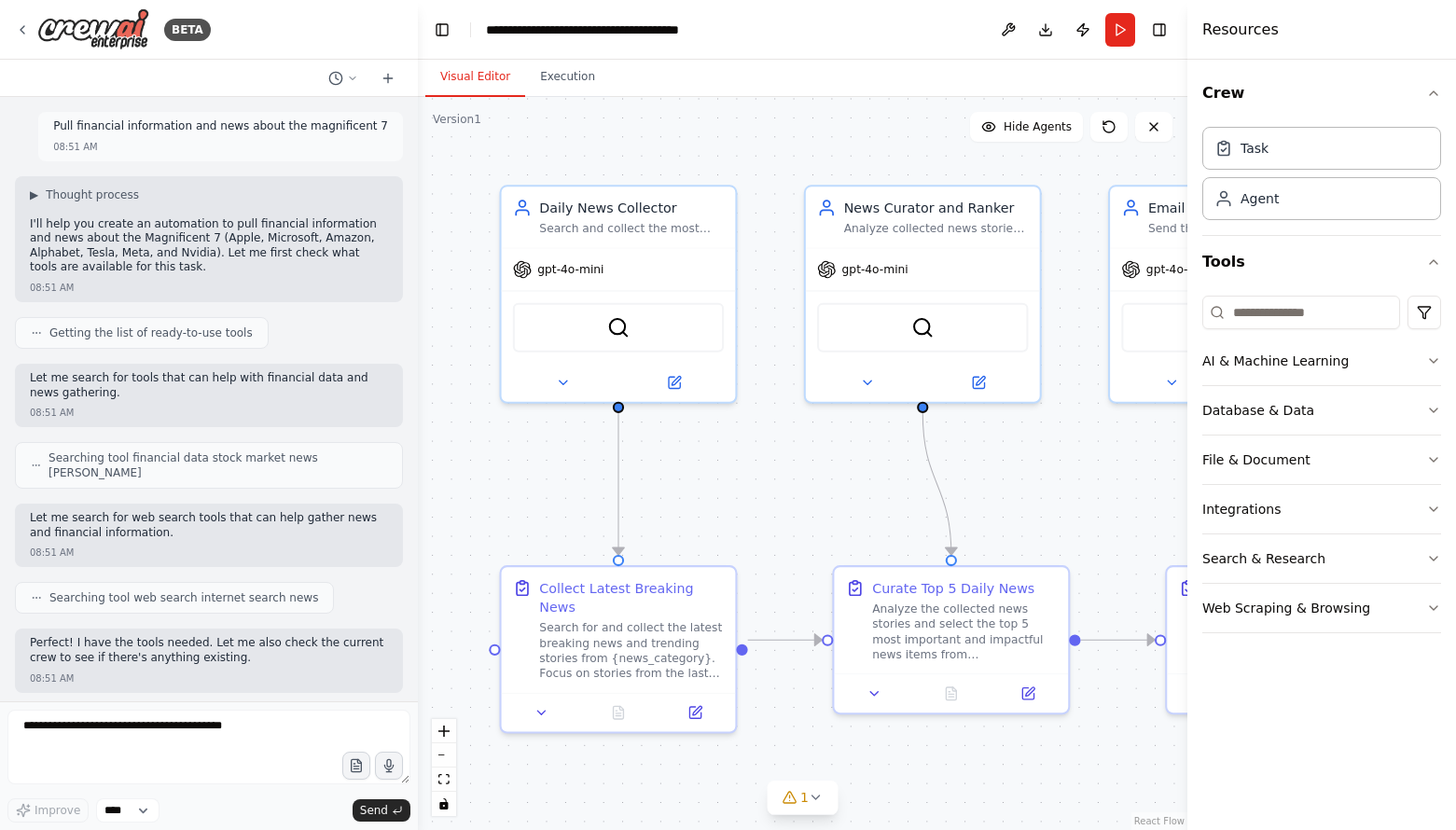 Image resolution: width=1456 pixels, height=830 pixels. What do you see at coordinates (1254, 148) in the screenshot?
I see `div: Task` at bounding box center [1254, 148].